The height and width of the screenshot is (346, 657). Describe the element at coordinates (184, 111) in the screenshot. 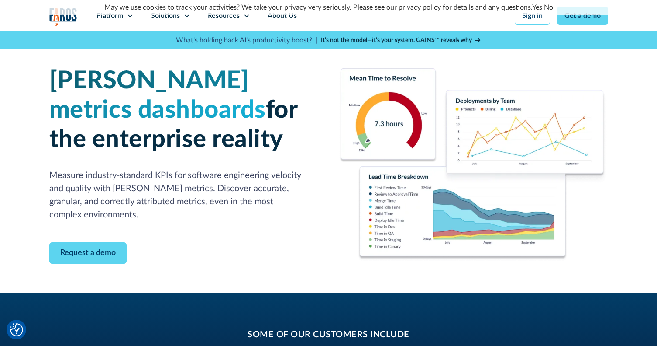

I see `h1: for the enterprise reality` at that location.